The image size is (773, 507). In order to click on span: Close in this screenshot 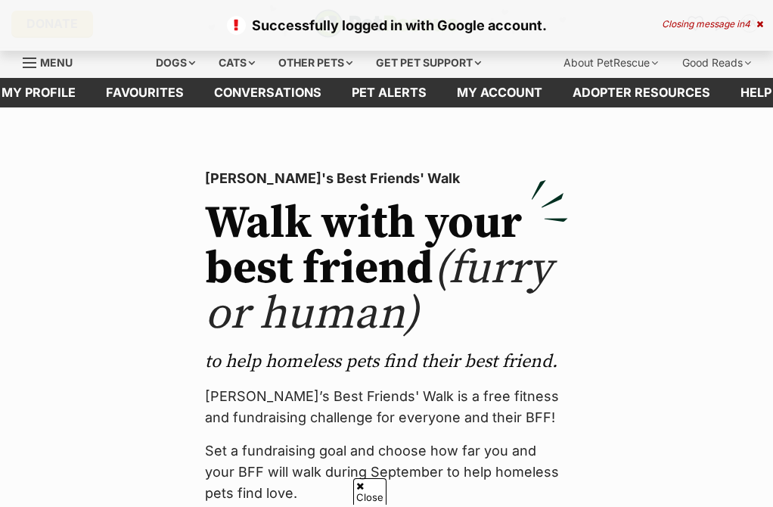, I will do `click(370, 491)`.